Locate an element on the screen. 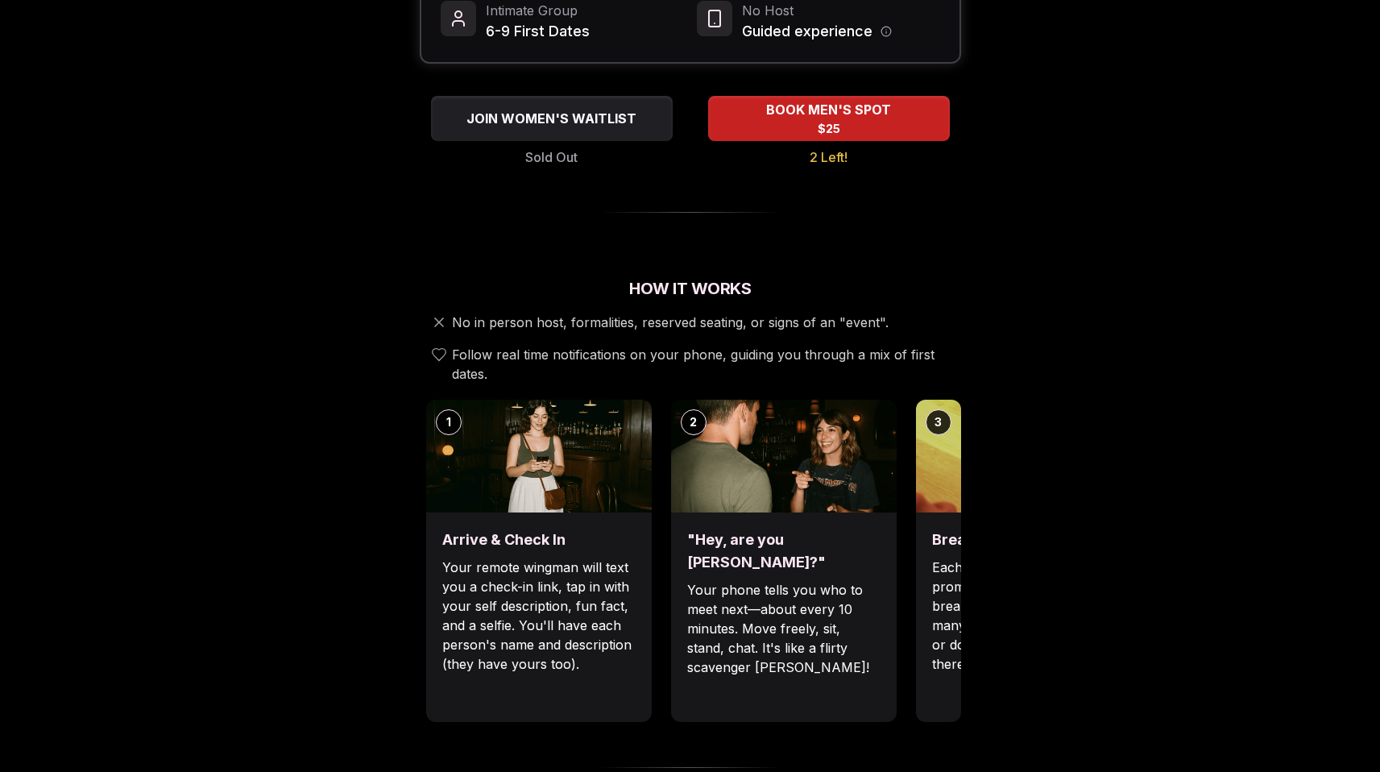 The image size is (1380, 772). img: "Hey, are you Max?" is located at coordinates (784, 456).